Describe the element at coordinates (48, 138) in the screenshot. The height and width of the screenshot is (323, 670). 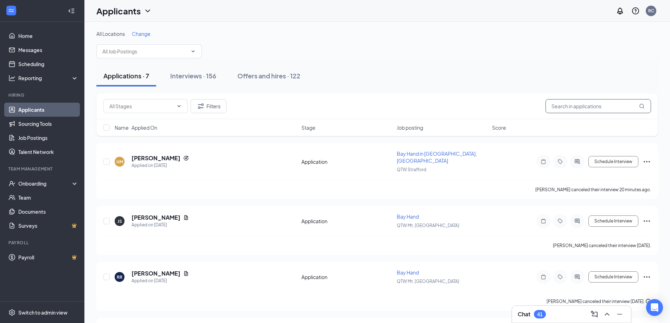
I see `a: Job Postings` at that location.